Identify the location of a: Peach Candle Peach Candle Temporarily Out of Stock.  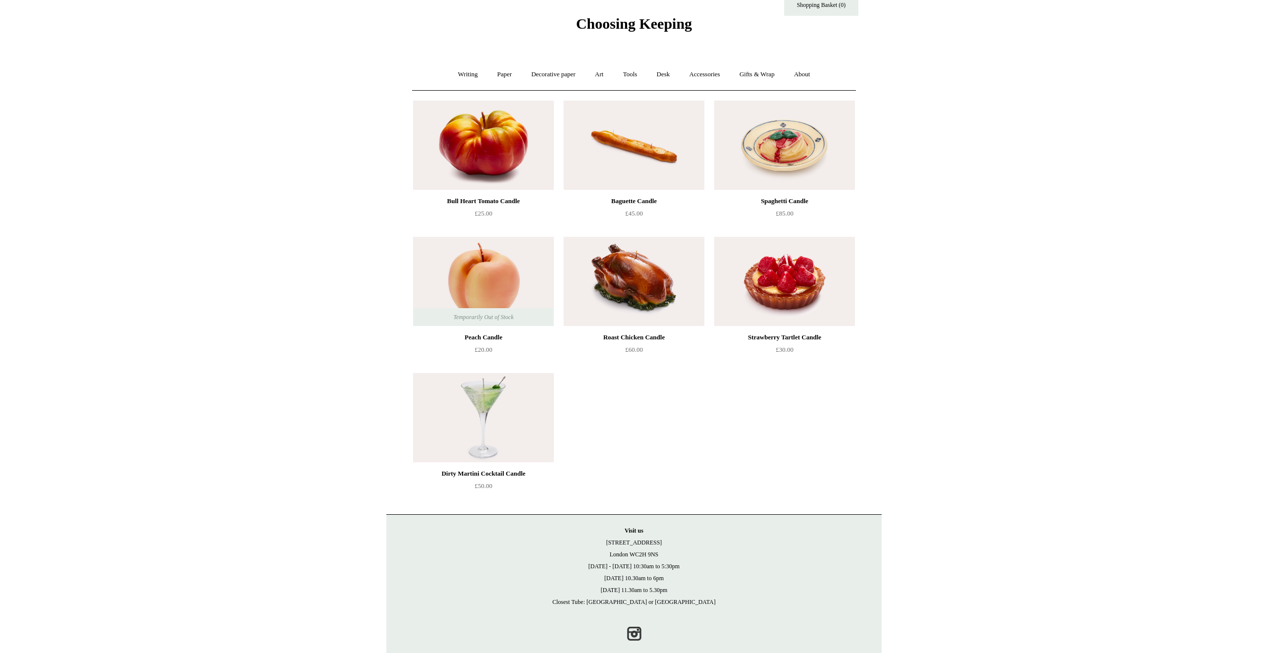
(483, 281).